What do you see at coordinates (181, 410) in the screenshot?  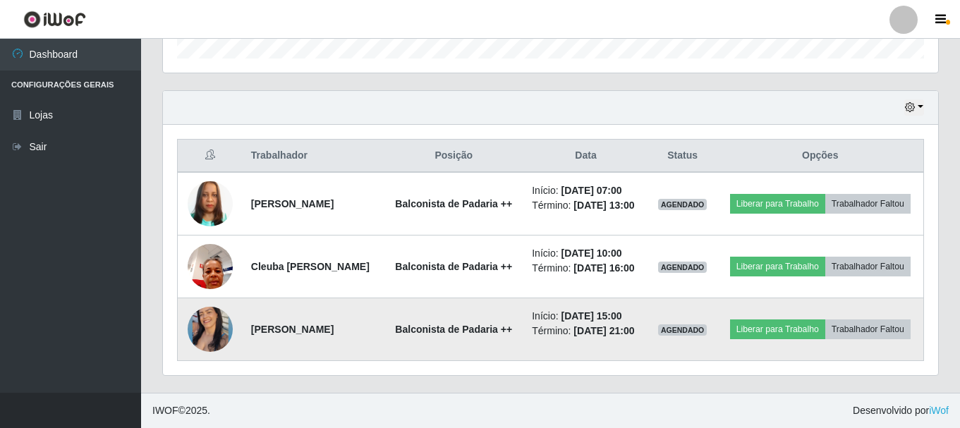 I see `span: © 2025 .` at bounding box center [181, 410].